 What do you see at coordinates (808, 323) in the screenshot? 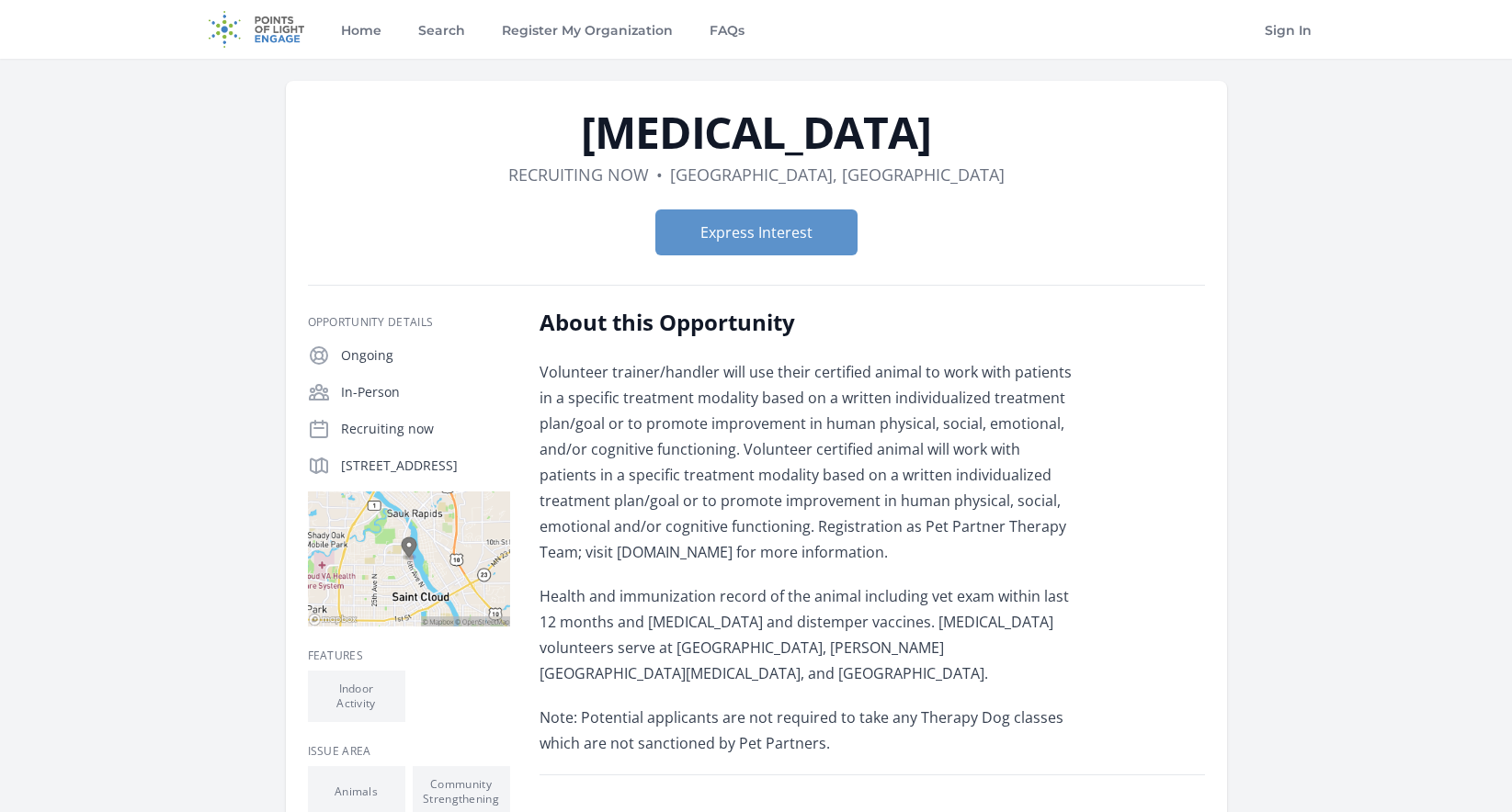
I see `h2: About this Opportunity` at bounding box center [808, 323].